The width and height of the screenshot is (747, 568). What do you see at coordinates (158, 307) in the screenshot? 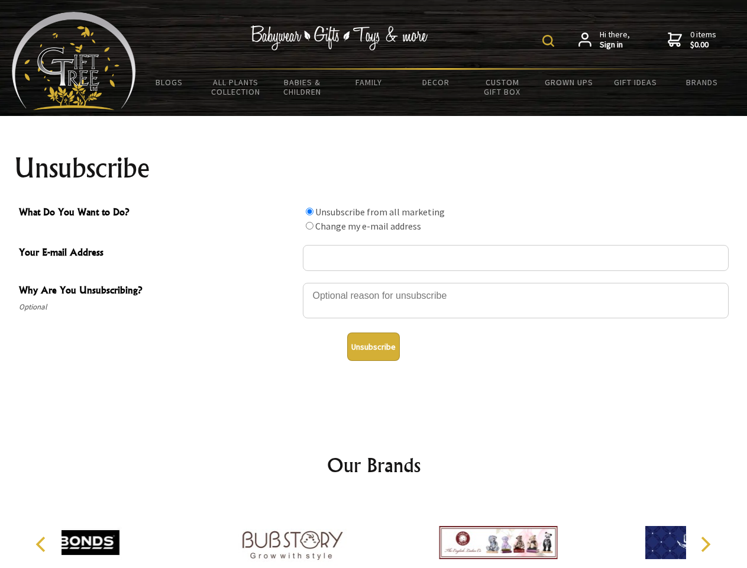
I see `span: Optional` at bounding box center [158, 307].